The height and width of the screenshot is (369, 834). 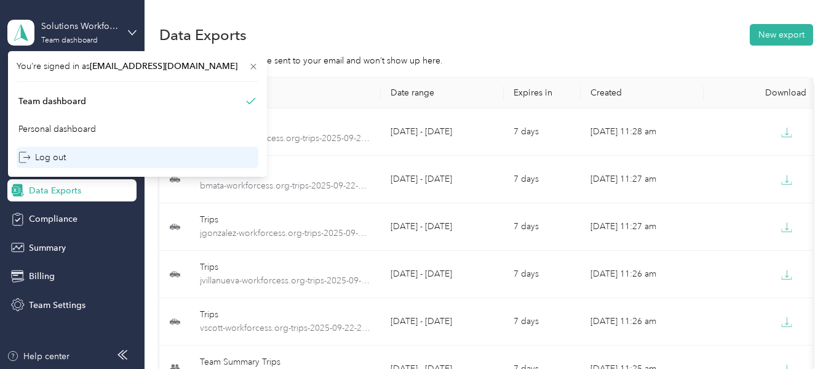 What do you see at coordinates (285, 362) in the screenshot?
I see `div: Team Summary Trips` at bounding box center [285, 362].